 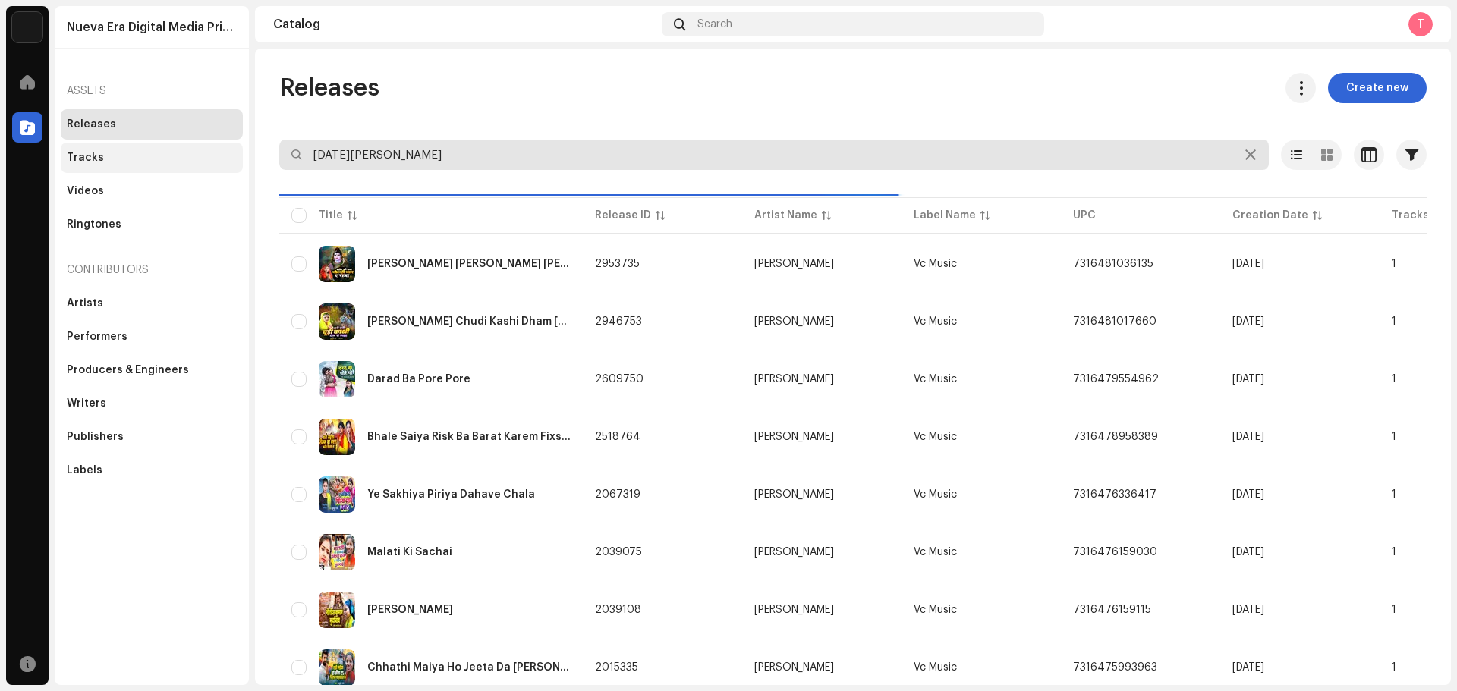 I want to click on div: Writers, so click(x=87, y=404).